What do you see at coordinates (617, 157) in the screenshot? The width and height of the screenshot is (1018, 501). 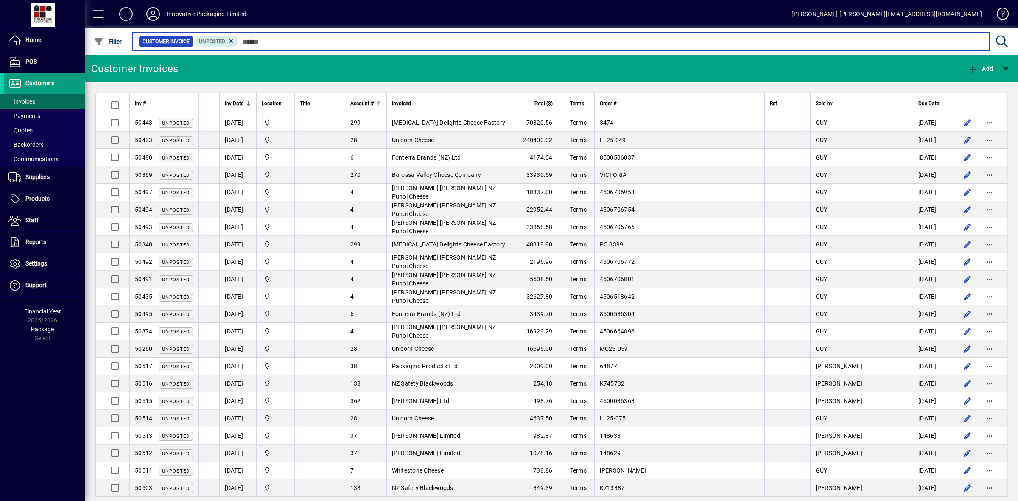 I see `span: 8500536037` at bounding box center [617, 157].